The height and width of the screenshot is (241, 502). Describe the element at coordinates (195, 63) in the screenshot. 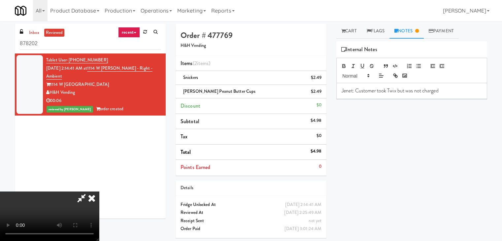

I see `span: Items` at that location.